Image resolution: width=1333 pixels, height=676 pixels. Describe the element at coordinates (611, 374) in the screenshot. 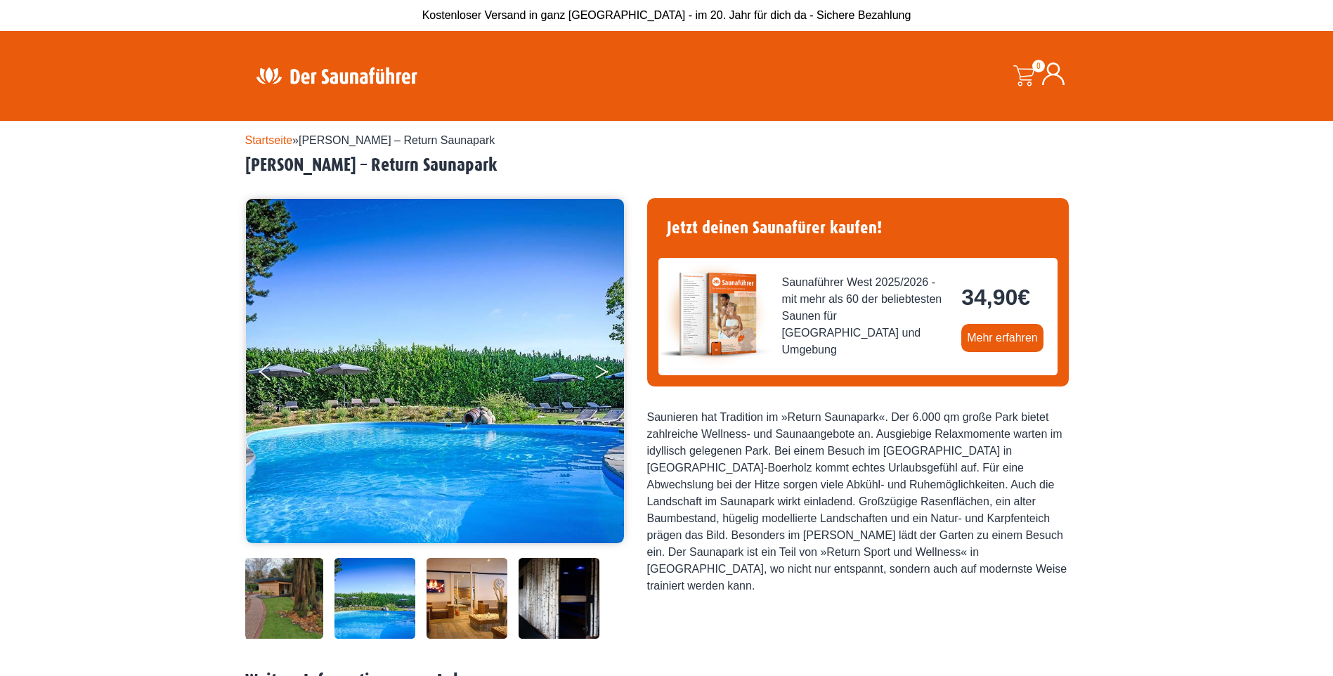

I see `button: Next` at that location.